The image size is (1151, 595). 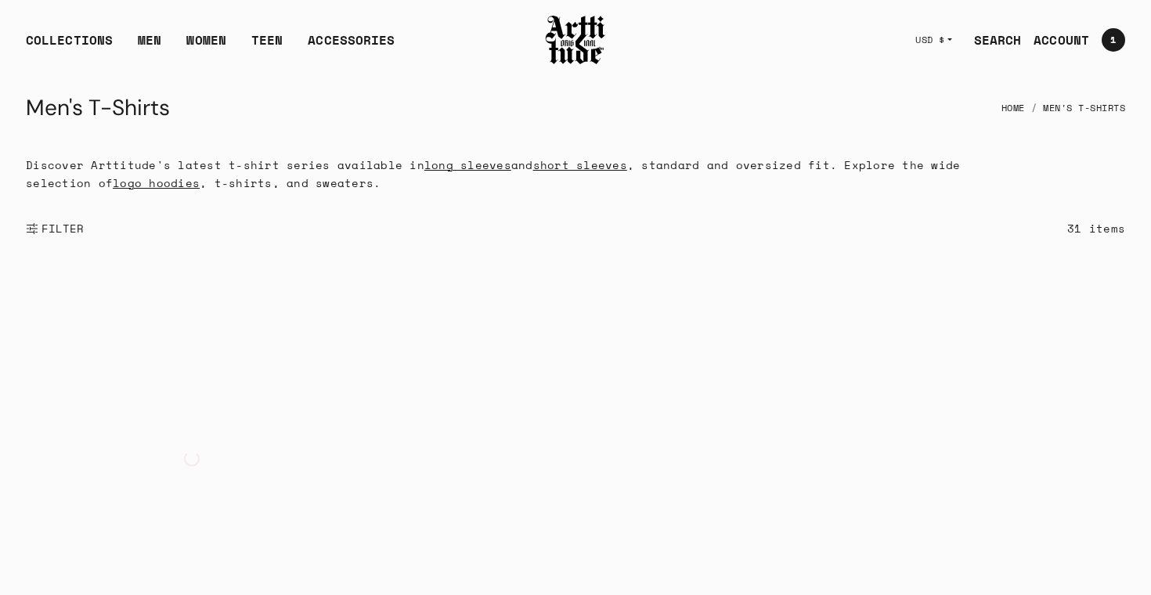 I want to click on a: long sleeves, so click(x=468, y=164).